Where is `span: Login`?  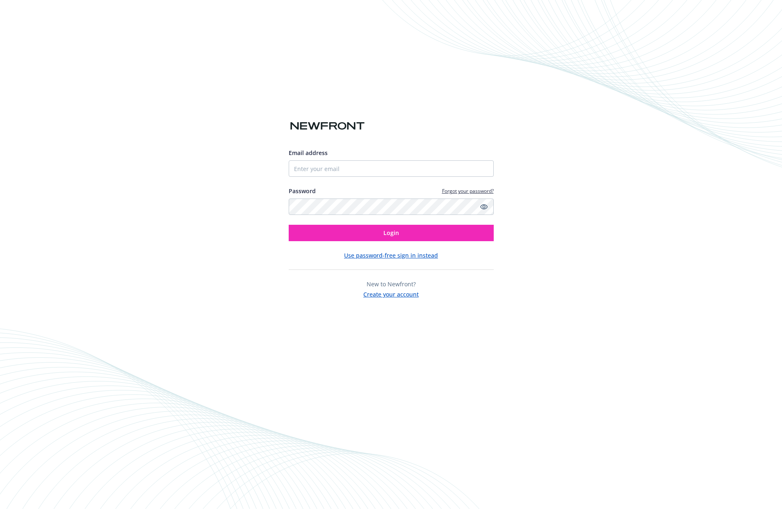 span: Login is located at coordinates (391, 232).